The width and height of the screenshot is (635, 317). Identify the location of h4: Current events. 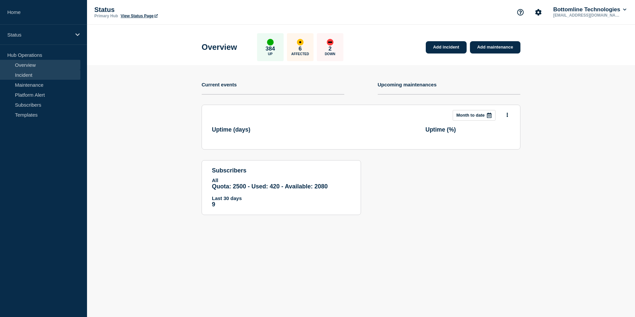
(219, 84).